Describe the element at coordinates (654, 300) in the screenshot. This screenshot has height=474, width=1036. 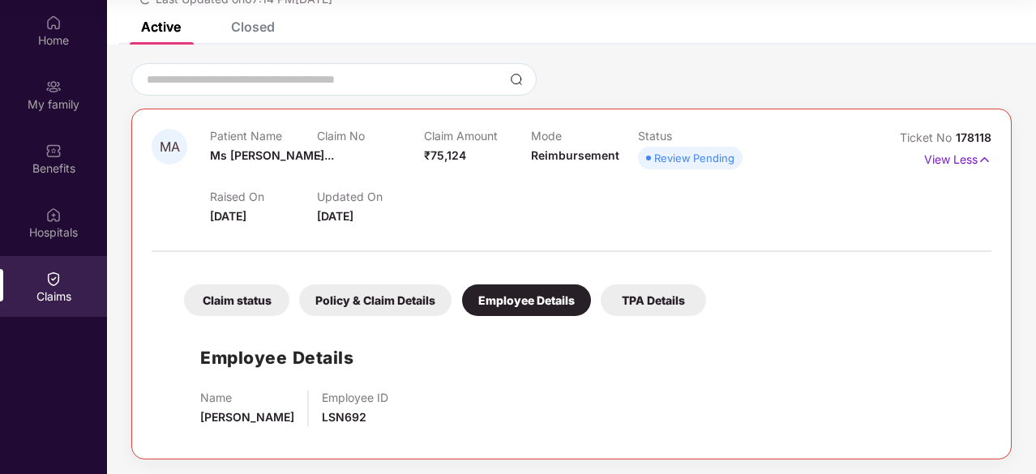
I see `div: TPA Details` at that location.